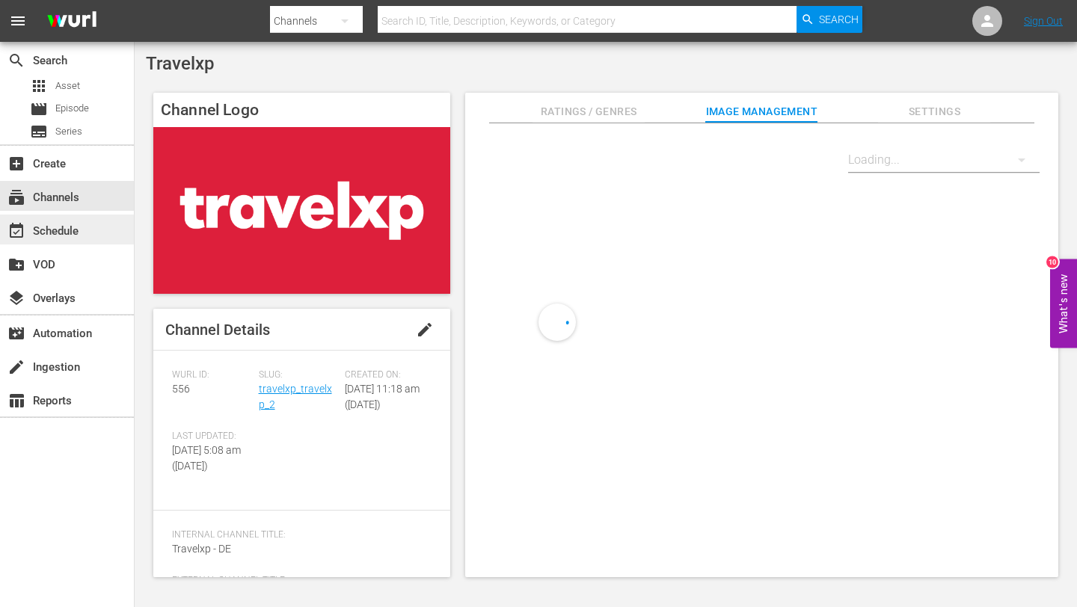  I want to click on span: Reports, so click(16, 401).